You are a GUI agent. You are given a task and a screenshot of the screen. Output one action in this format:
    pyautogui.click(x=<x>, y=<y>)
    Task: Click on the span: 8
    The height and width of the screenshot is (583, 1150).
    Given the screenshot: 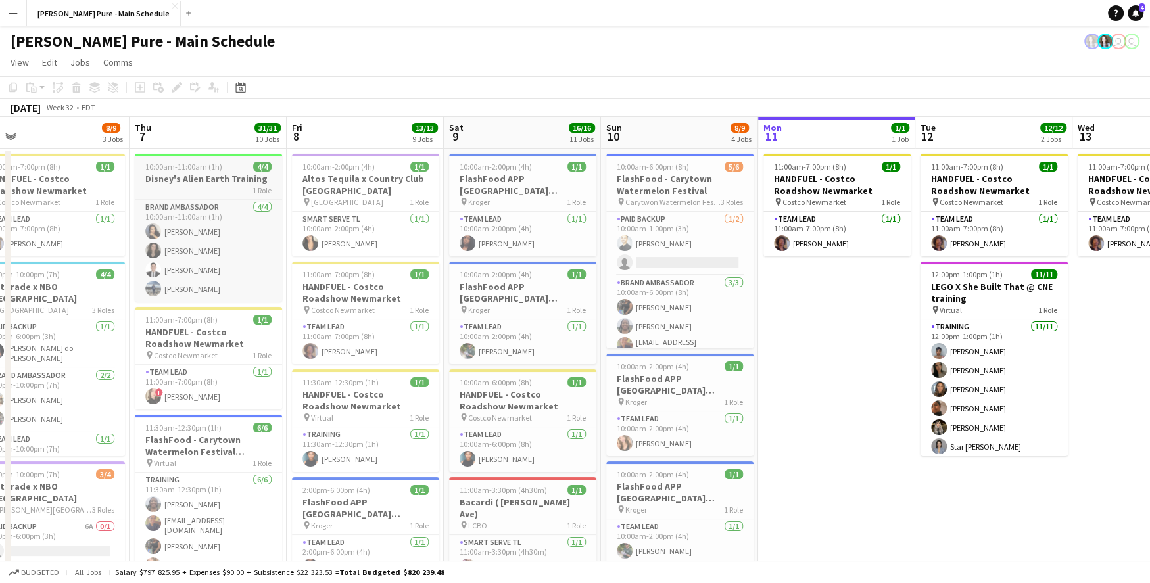 What is the action you would take?
    pyautogui.click(x=296, y=136)
    